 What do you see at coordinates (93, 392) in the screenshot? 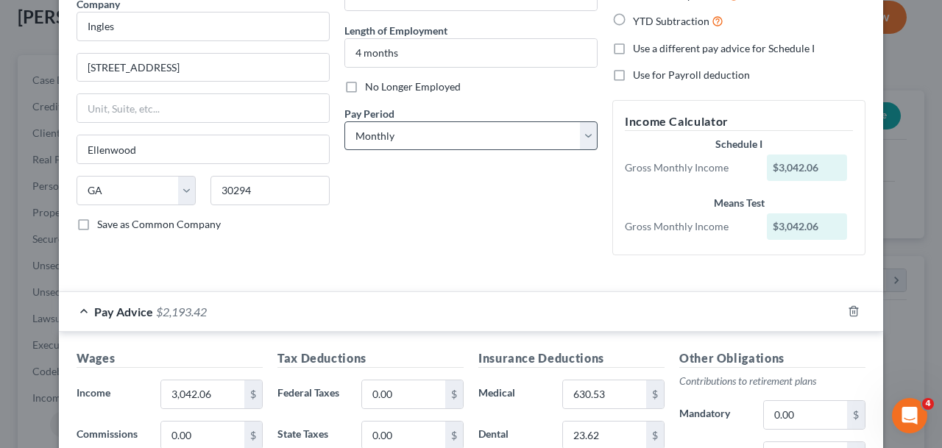
I see `span: Income` at bounding box center [93, 392].